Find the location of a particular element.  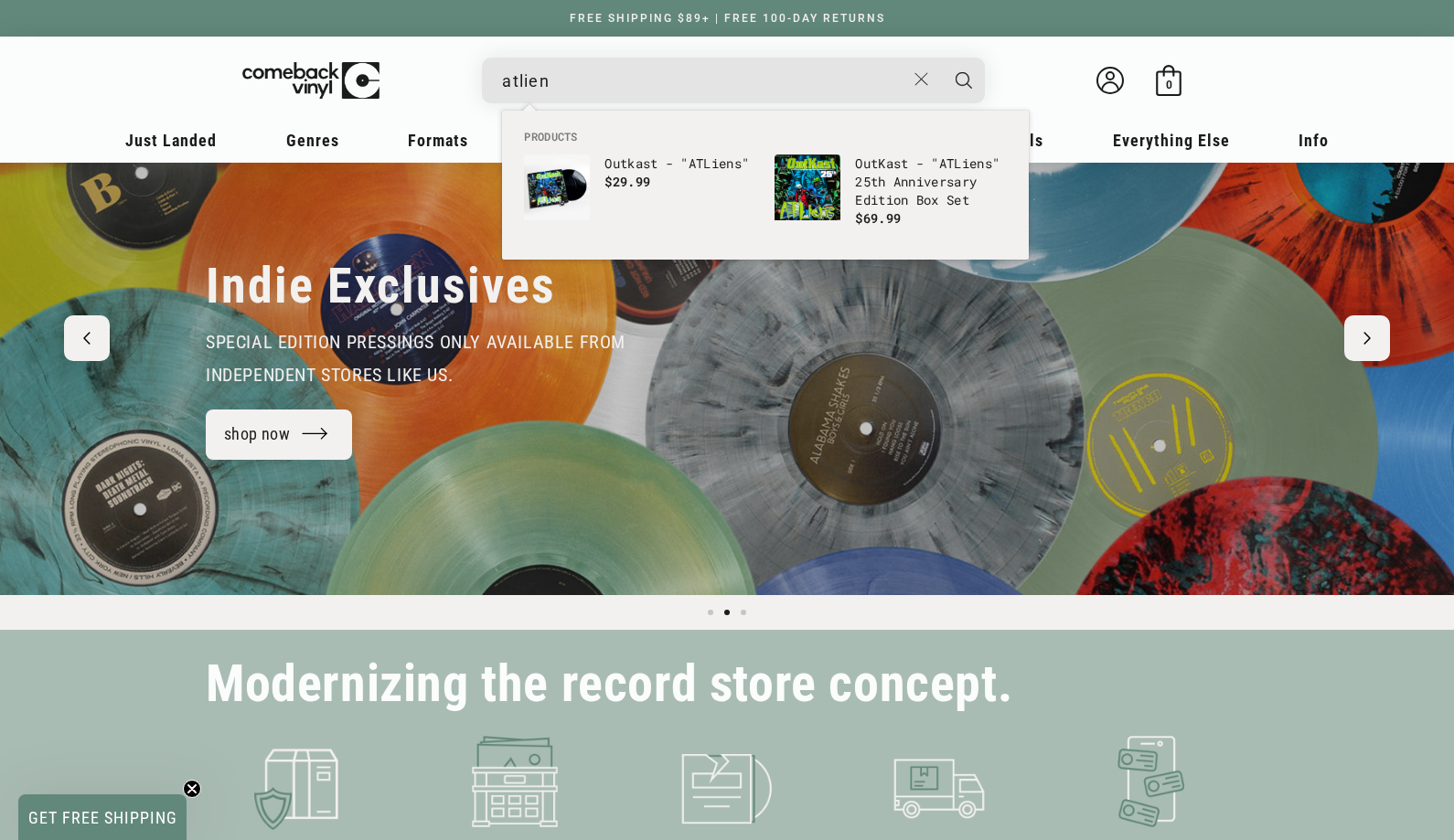

button: Previous slide is located at coordinates (87, 339).